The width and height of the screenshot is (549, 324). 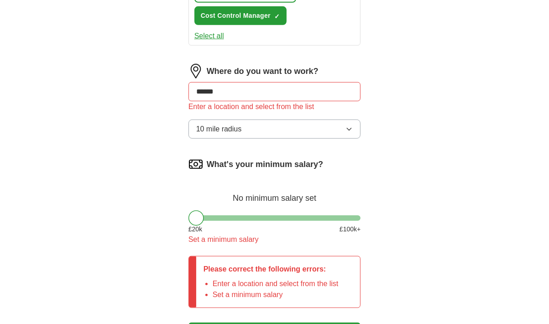 I want to click on div: Set a minimum salary, so click(x=275, y=239).